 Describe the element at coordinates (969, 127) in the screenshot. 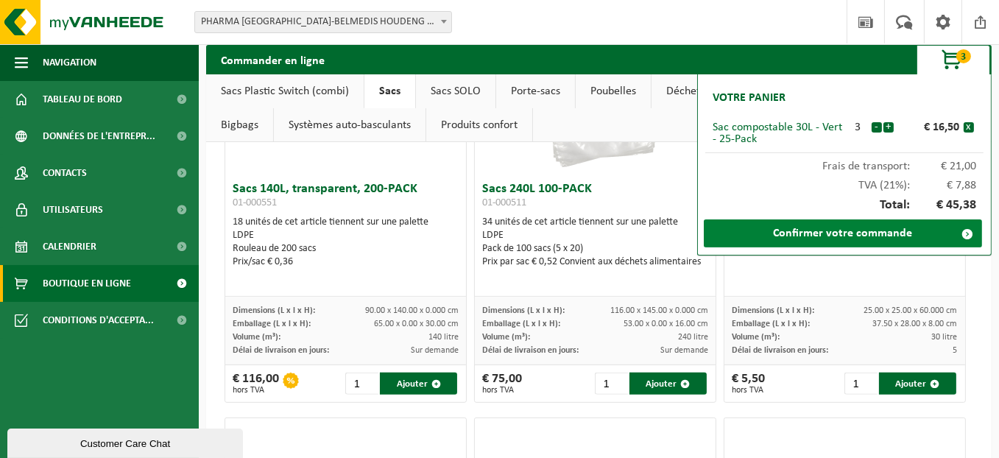

I see `button: x` at that location.